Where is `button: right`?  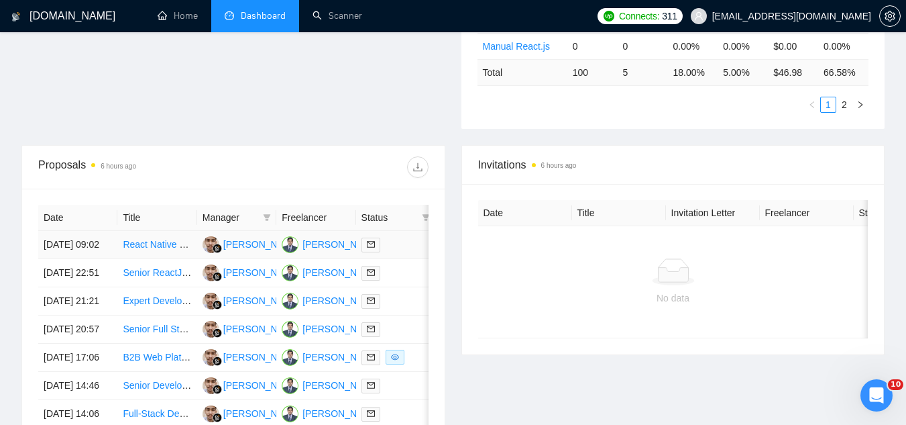 button: right is located at coordinates (861, 105).